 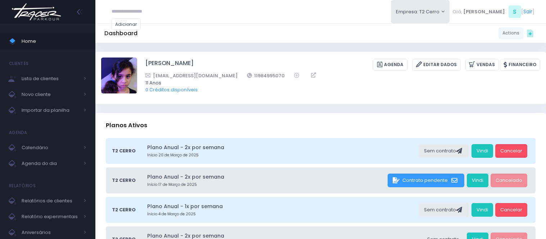 I want to click on h3: Planos Ativos, so click(x=126, y=125).